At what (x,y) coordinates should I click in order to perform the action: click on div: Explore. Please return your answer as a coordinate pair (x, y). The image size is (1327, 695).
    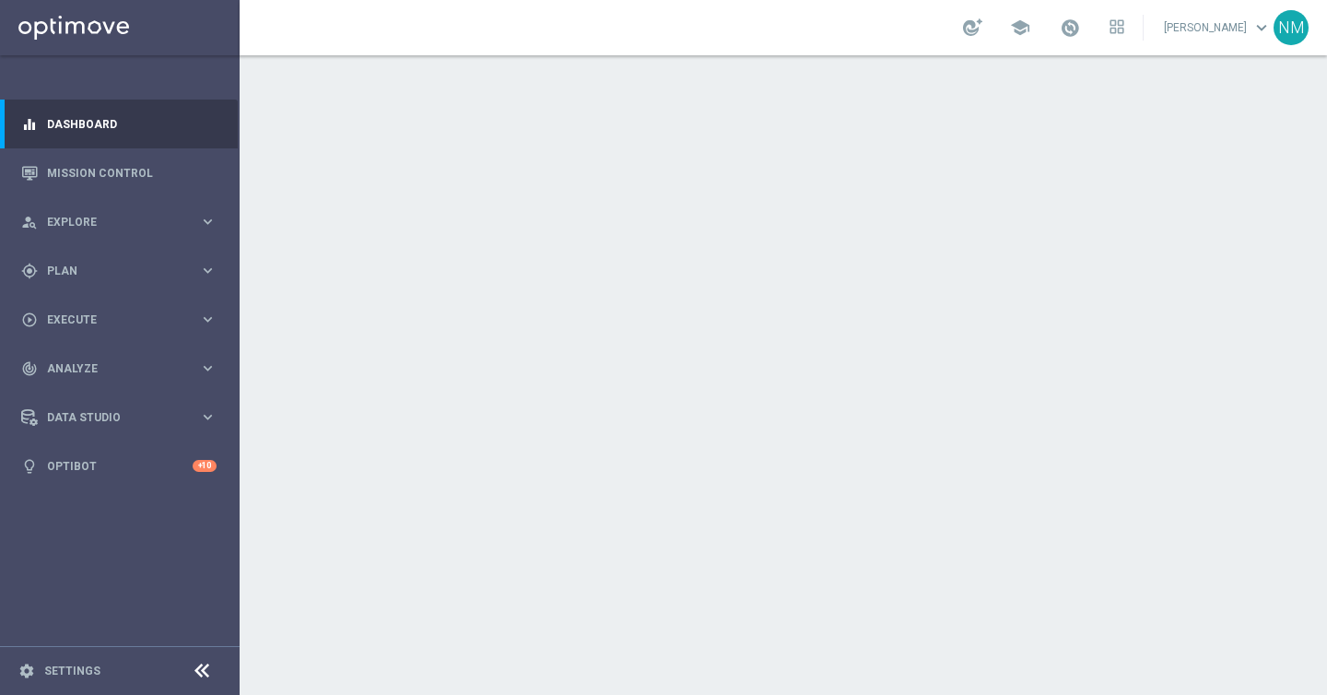
    Looking at the image, I should click on (110, 222).